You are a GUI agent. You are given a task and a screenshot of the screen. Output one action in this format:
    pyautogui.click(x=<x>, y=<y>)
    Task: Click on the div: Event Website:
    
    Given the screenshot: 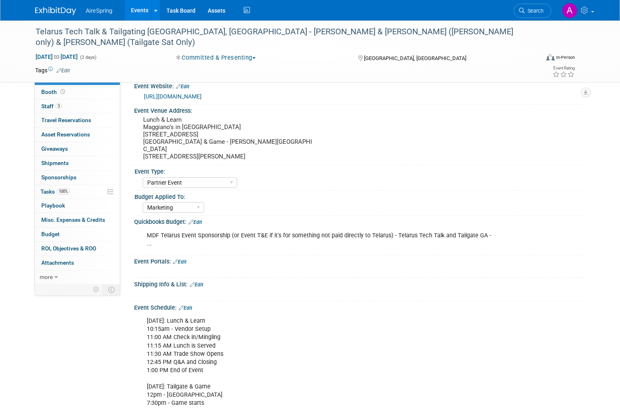 What is the action you would take?
    pyautogui.click(x=359, y=85)
    